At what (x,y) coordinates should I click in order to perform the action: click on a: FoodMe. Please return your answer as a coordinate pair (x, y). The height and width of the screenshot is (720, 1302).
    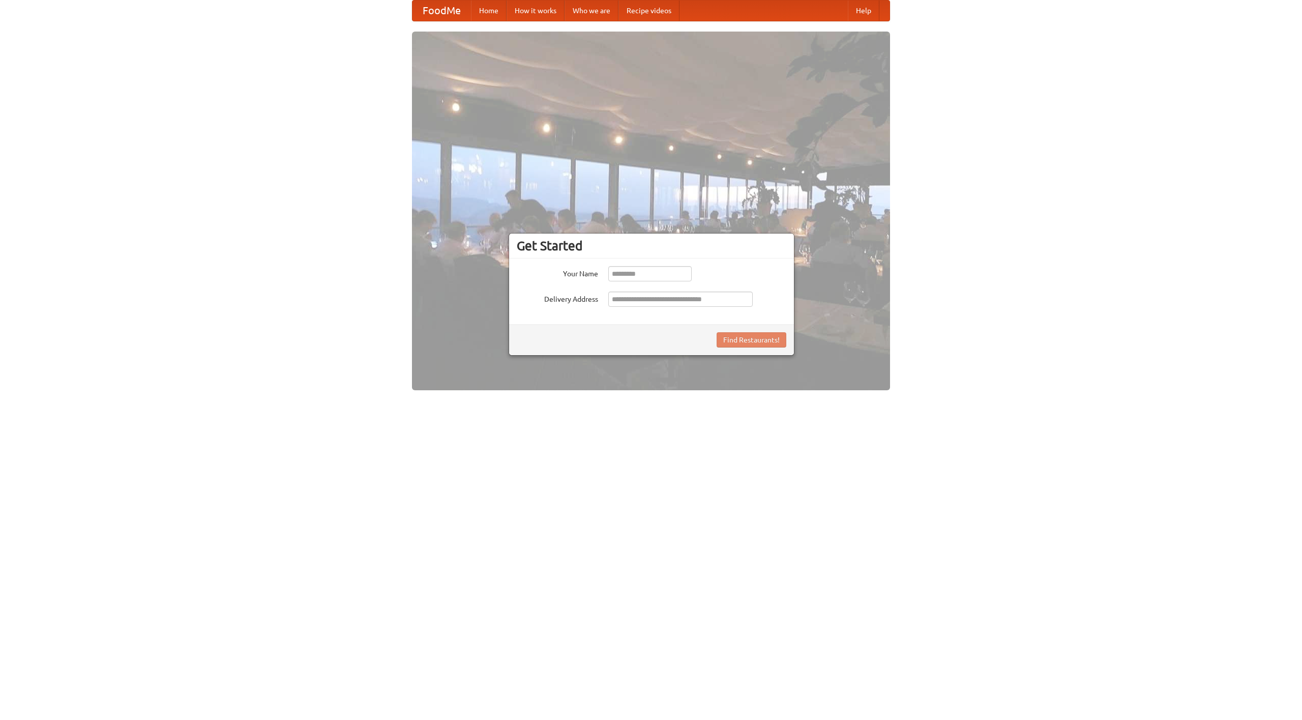
    Looking at the image, I should click on (441, 11).